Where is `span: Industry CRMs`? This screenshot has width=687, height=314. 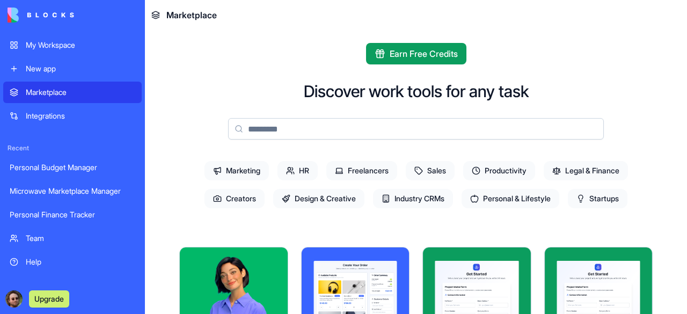 span: Industry CRMs is located at coordinates (412, 198).